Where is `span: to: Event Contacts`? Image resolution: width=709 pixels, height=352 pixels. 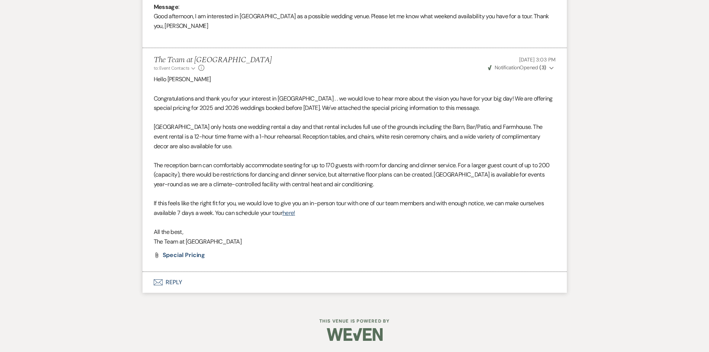
span: to: Event Contacts is located at coordinates (172, 68).